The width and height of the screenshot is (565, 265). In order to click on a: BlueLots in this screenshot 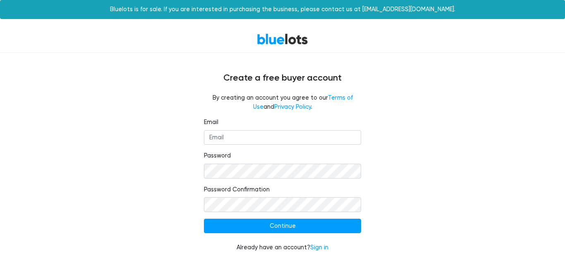, I will do `click(283, 39)`.